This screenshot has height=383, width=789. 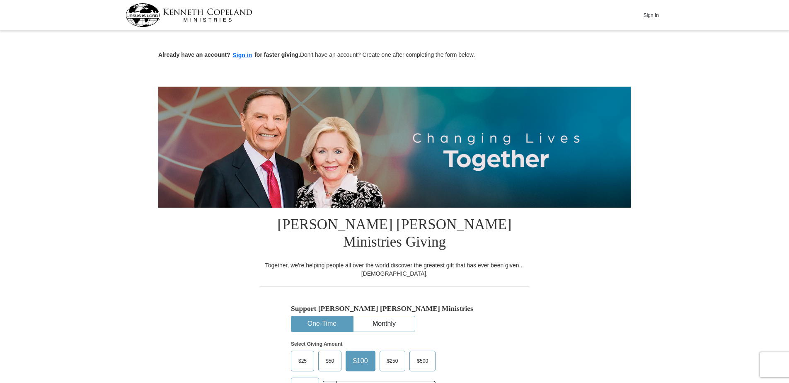 I want to click on span: $25, so click(x=302, y=361).